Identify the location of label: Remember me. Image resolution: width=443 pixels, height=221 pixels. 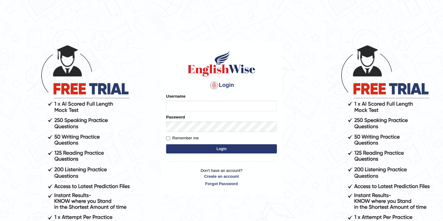
(182, 138).